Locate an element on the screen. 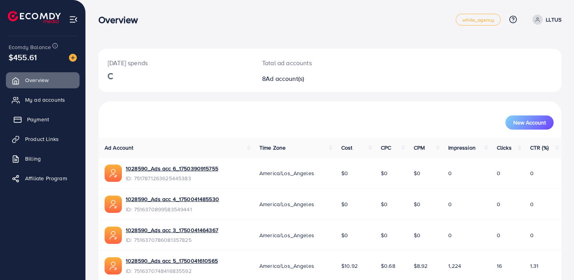 This screenshot has height=280, width=574. span: 1.31 is located at coordinates (535, 265).